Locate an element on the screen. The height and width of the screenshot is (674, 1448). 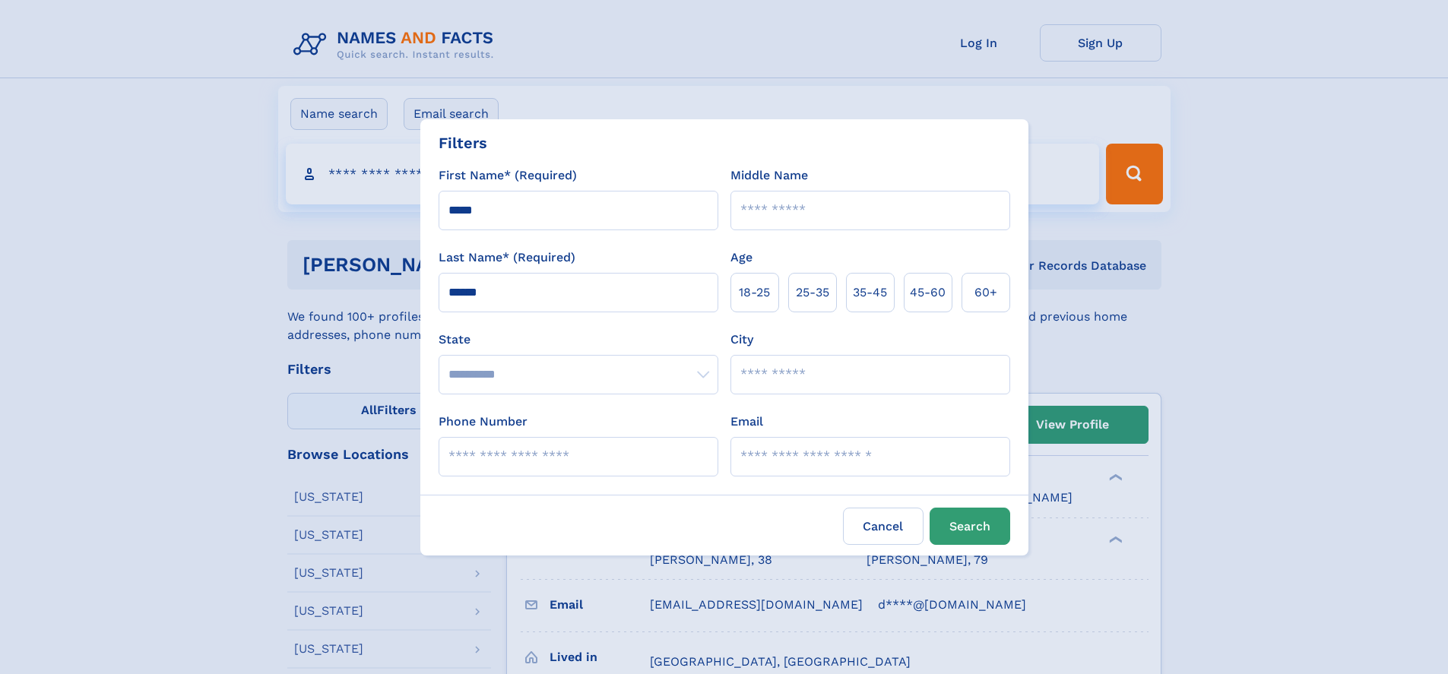
label: Phone Number is located at coordinates (483, 422).